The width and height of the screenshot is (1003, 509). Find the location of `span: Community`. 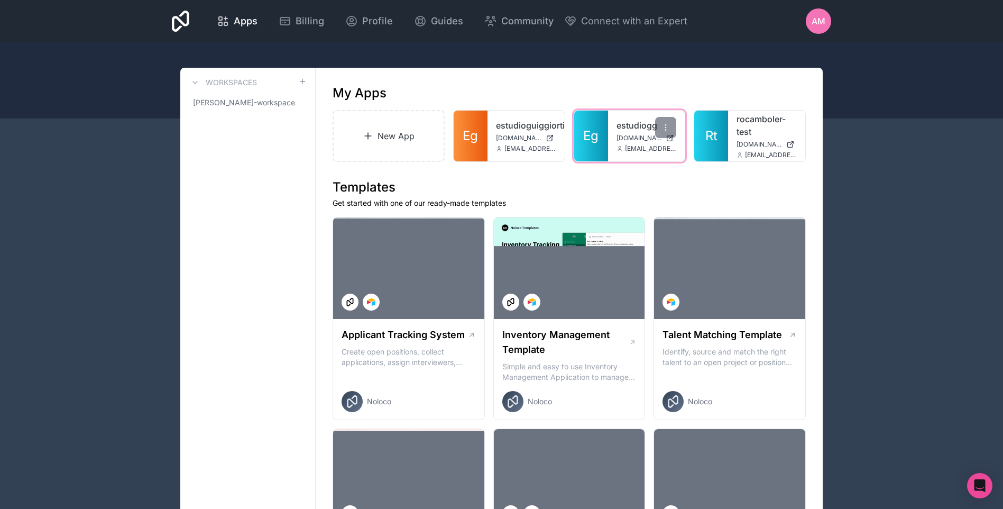

span: Community is located at coordinates (527, 21).